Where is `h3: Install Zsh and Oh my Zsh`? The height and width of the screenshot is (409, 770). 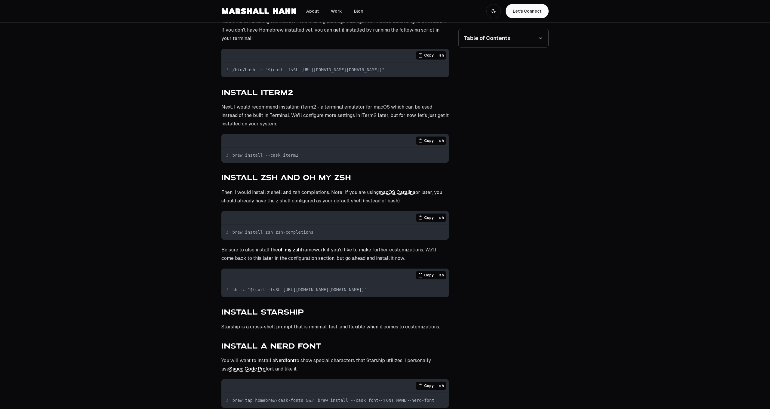 h3: Install Zsh and Oh my Zsh is located at coordinates (335, 179).